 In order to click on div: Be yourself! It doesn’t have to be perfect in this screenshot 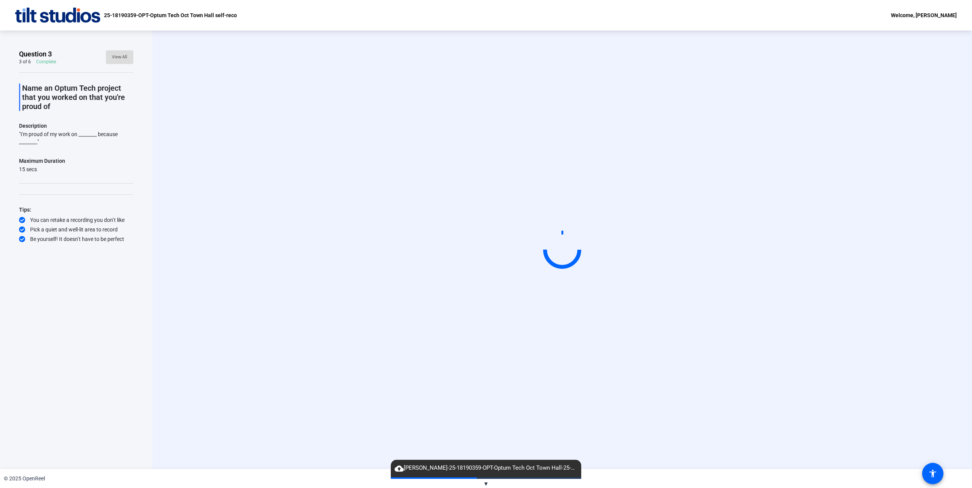, I will do `click(76, 239)`.